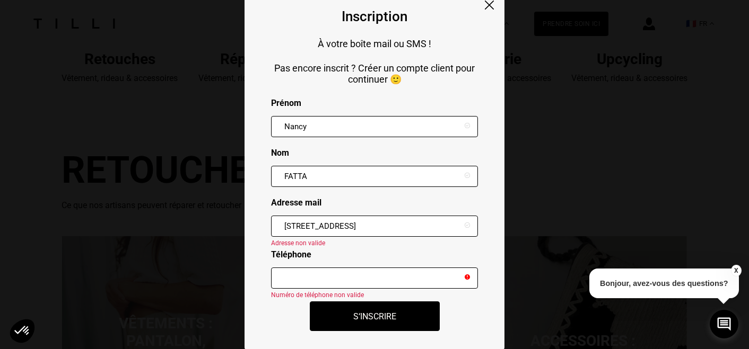  I want to click on p: Téléphone, so click(374, 254).